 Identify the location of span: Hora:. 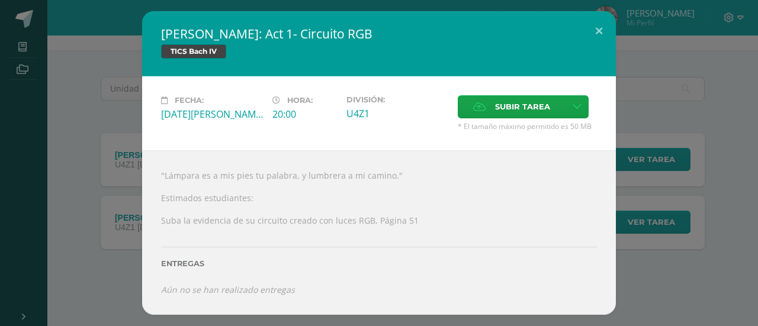
(300, 100).